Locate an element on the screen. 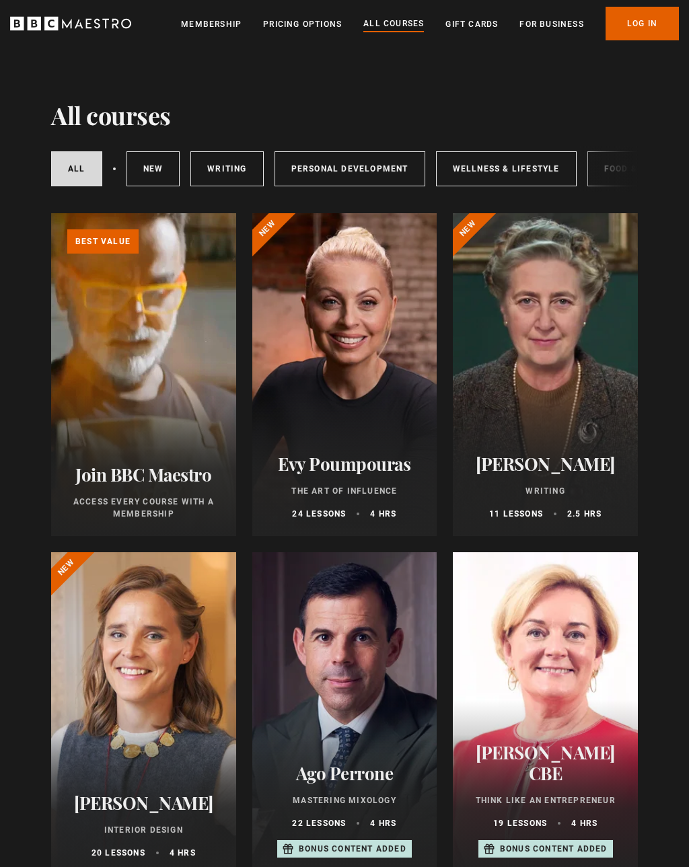  a: Personal Development is located at coordinates (350, 169).